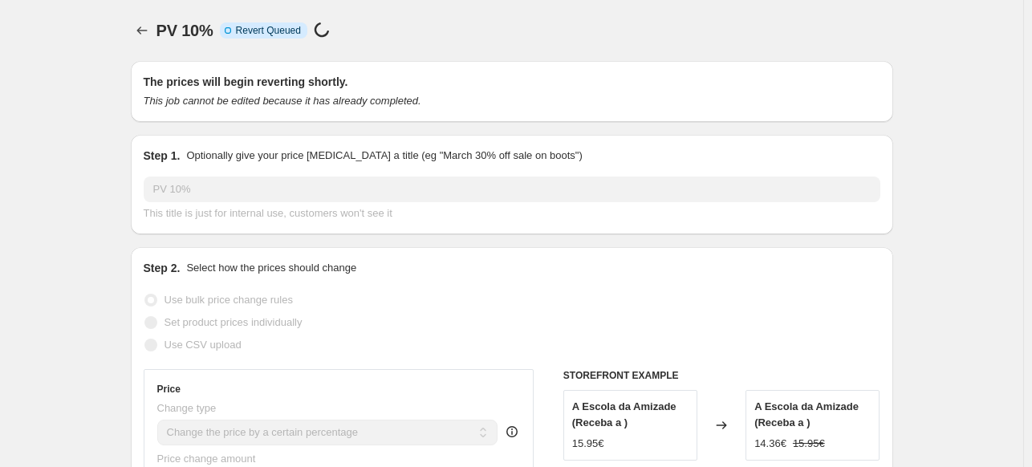 This screenshot has width=1032, height=467. What do you see at coordinates (162, 156) in the screenshot?
I see `h2: Step 1.` at bounding box center [162, 156].